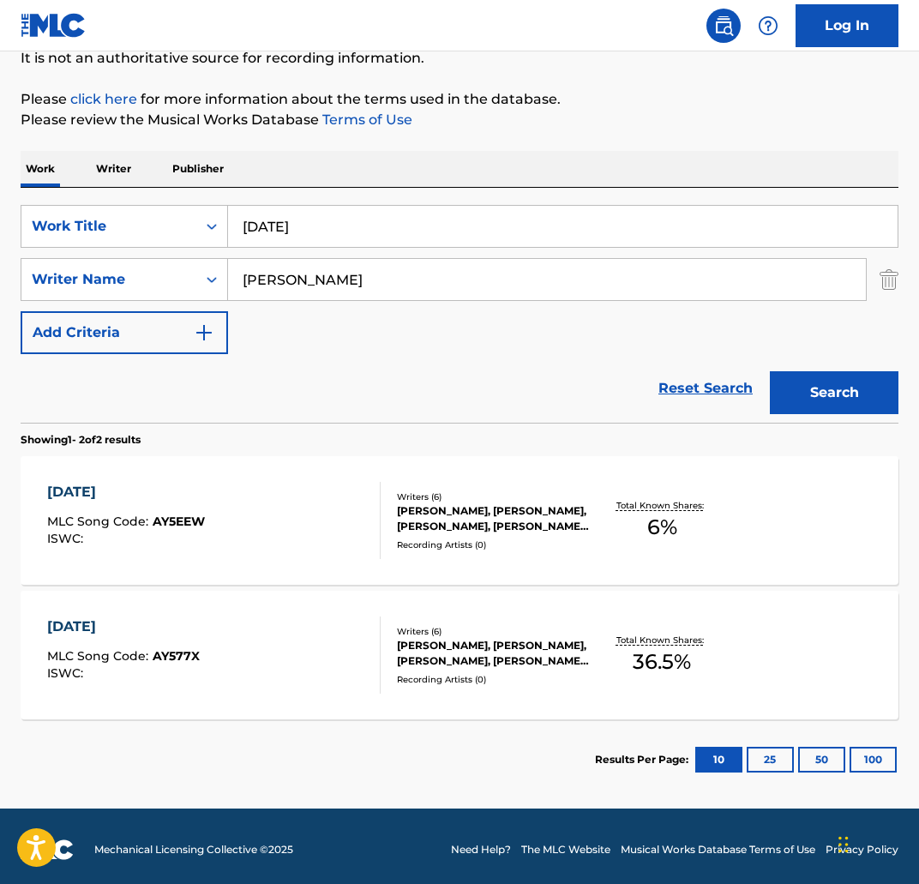  Describe the element at coordinates (198, 169) in the screenshot. I see `p: Publisher` at that location.